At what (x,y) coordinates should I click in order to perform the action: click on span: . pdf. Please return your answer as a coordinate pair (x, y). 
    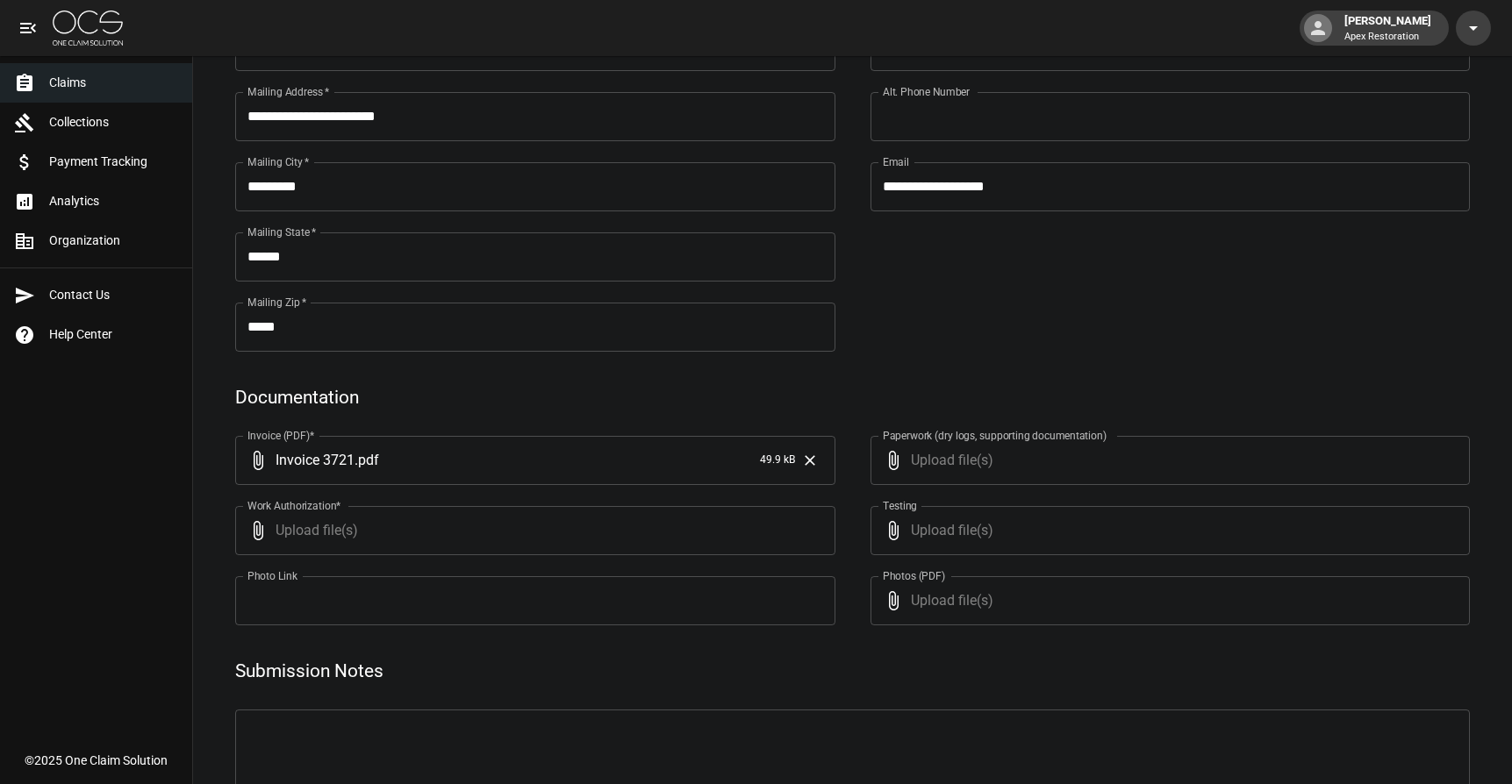
    Looking at the image, I should click on (367, 460).